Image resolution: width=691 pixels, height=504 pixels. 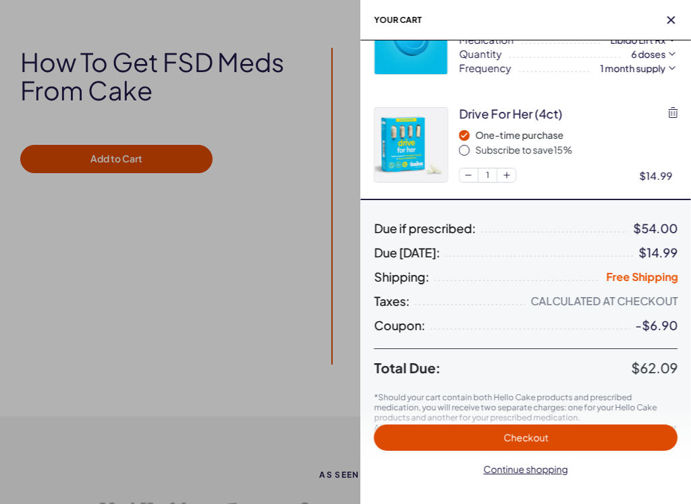 I want to click on button: Checkout, so click(x=525, y=438).